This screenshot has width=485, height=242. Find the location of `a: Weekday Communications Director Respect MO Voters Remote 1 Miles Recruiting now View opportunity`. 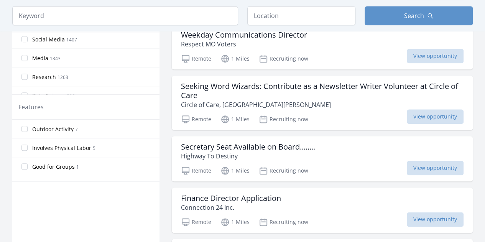

a: Weekday Communications Director Respect MO Voters Remote 1 Miles Recruiting now View opportunity is located at coordinates (322, 47).